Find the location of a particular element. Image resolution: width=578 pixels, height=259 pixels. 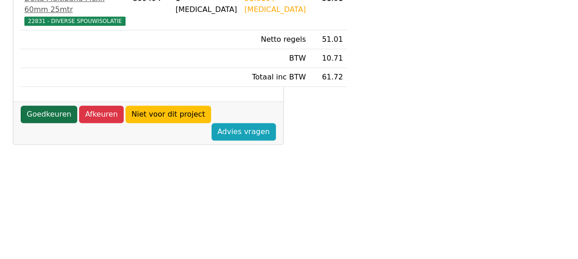

a: Advies vragen is located at coordinates (244, 132).